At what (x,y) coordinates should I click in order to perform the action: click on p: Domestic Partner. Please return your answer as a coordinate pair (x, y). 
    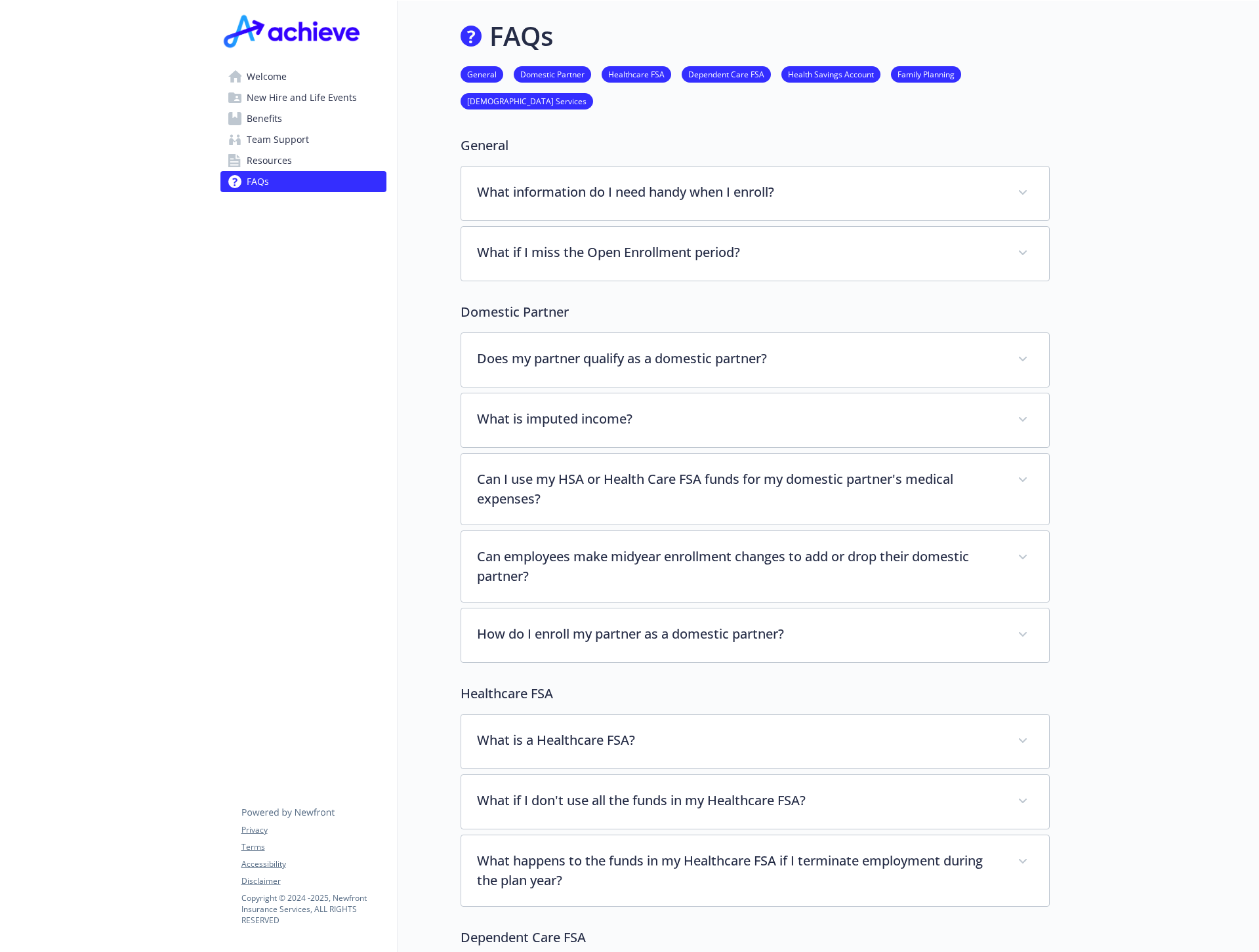
    Looking at the image, I should click on (755, 312).